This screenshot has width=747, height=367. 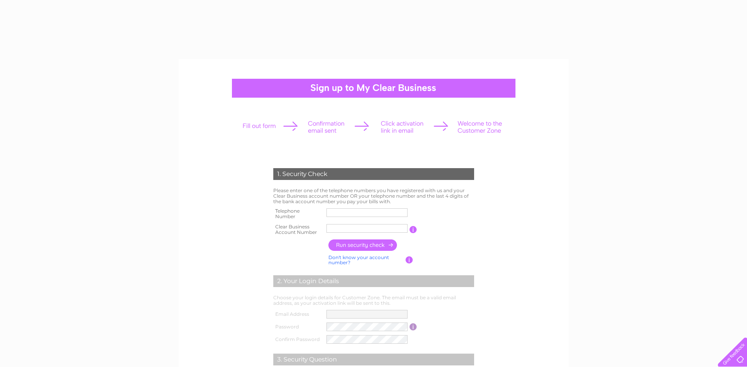 I want to click on a: Don't know your account number?, so click(x=359, y=260).